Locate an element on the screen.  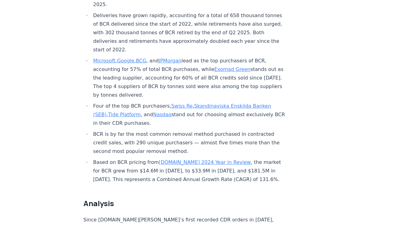
a: Exomad Green is located at coordinates (232, 69).